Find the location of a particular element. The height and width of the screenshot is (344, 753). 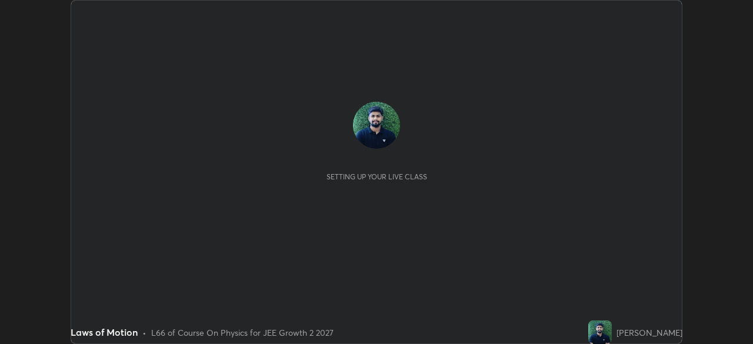

div: Setting up your live class is located at coordinates (376, 176).